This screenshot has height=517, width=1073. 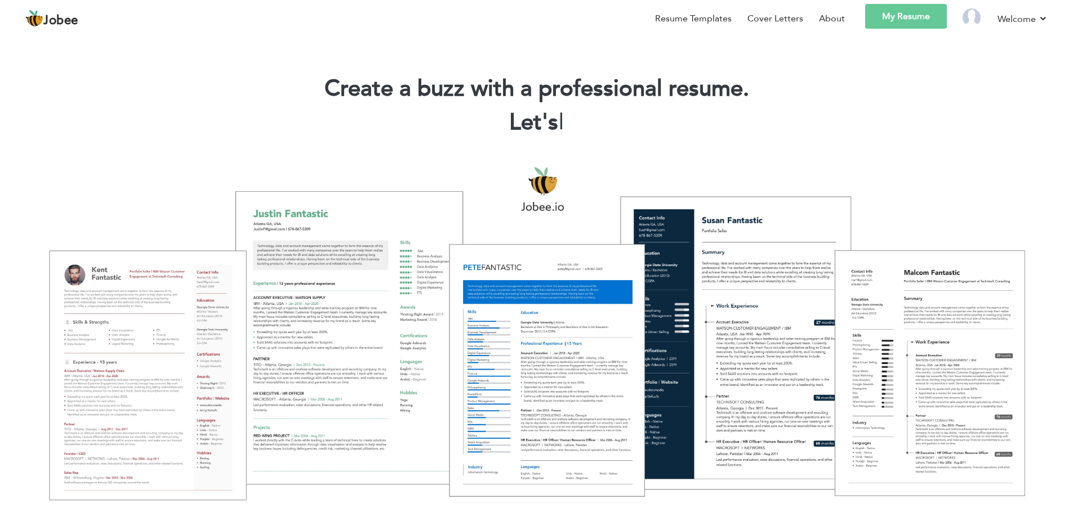 What do you see at coordinates (536, 89) in the screenshot?
I see `h1: Create a buzz with a professional resume.` at bounding box center [536, 89].